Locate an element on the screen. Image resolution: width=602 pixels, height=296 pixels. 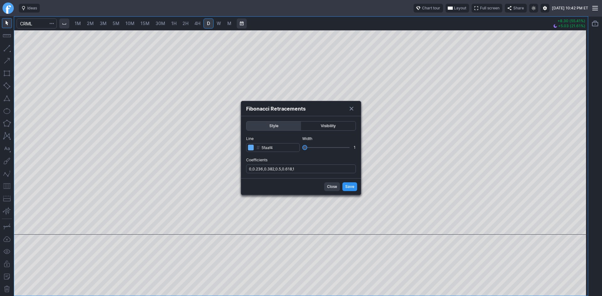
input: Line# is located at coordinates (273, 148).